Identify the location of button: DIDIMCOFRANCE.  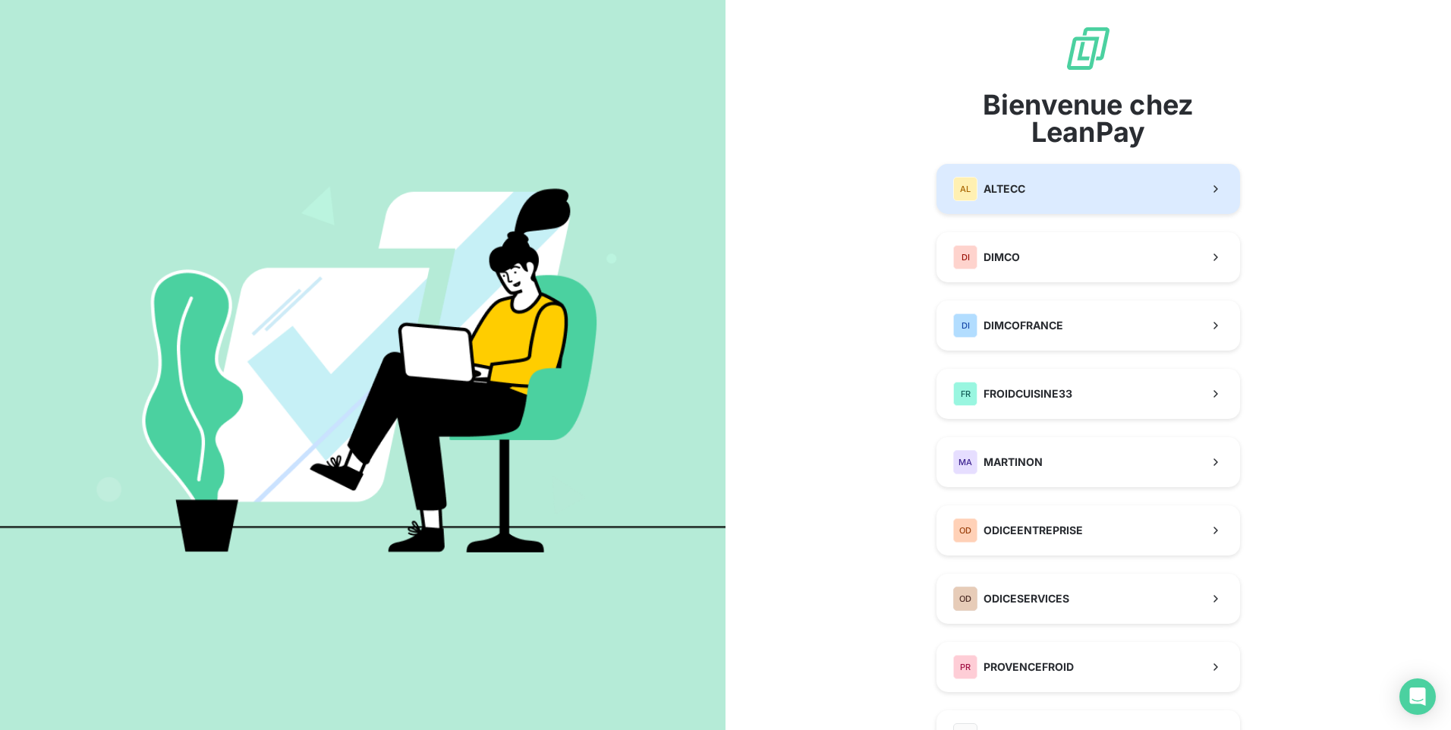
(1089, 326).